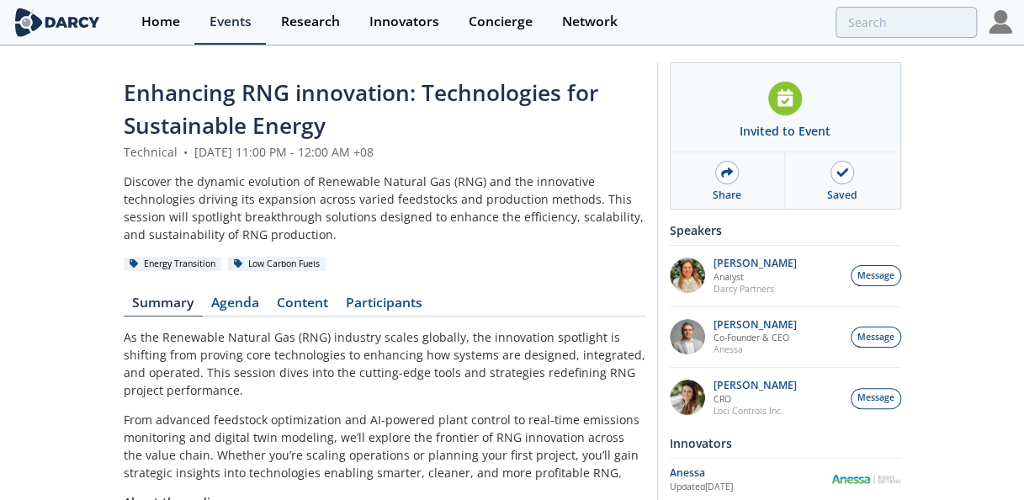  Describe the element at coordinates (501, 22) in the screenshot. I see `div: Concierge` at that location.